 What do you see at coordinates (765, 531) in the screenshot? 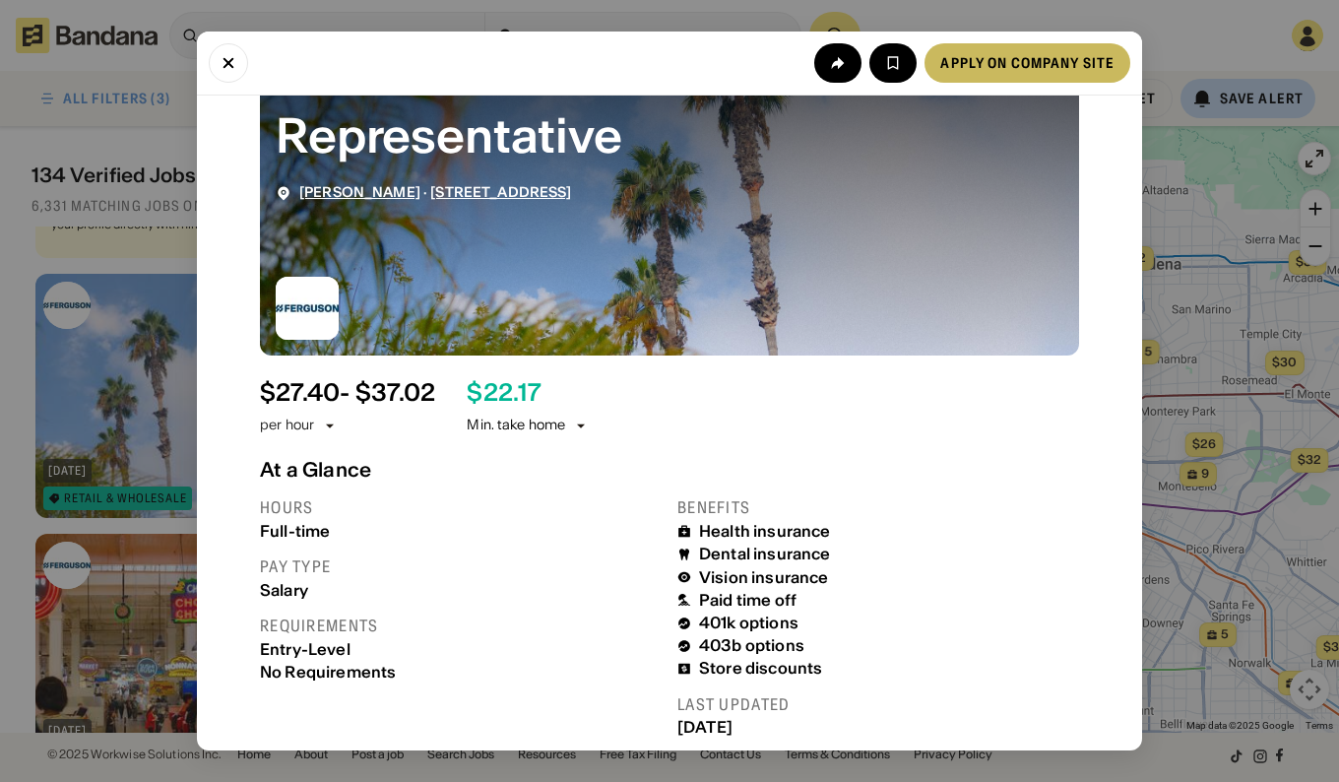
I see `div: Health insurance` at bounding box center [765, 531].